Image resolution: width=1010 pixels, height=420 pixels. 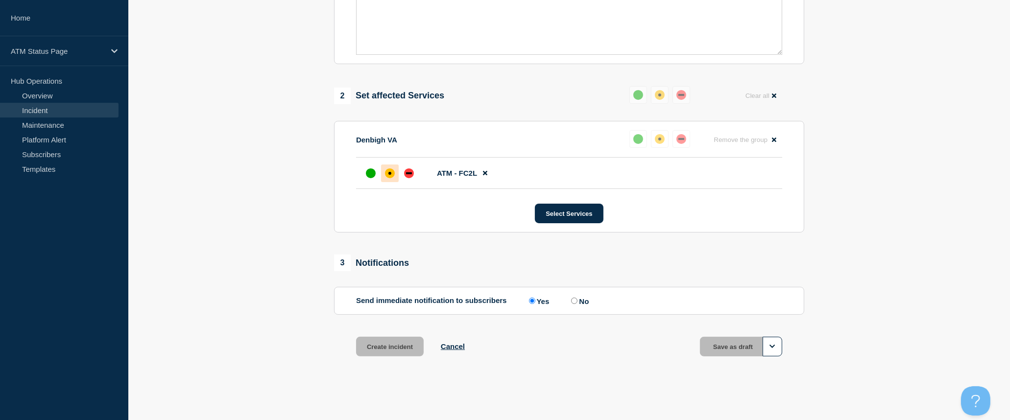 What do you see at coordinates (574, 301) in the screenshot?
I see `input: No` at bounding box center [574, 301].